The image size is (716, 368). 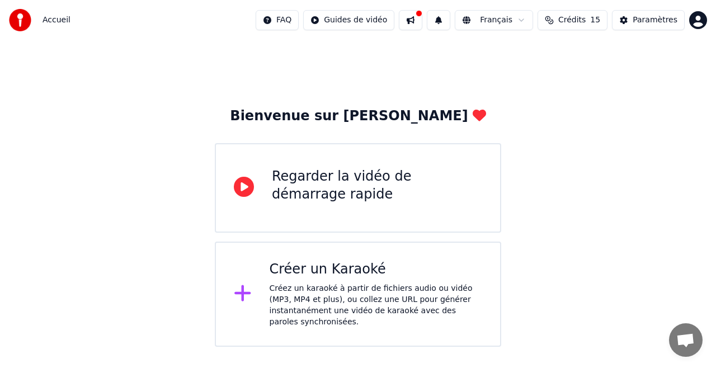 What do you see at coordinates (20, 20) in the screenshot?
I see `img: youka` at bounding box center [20, 20].